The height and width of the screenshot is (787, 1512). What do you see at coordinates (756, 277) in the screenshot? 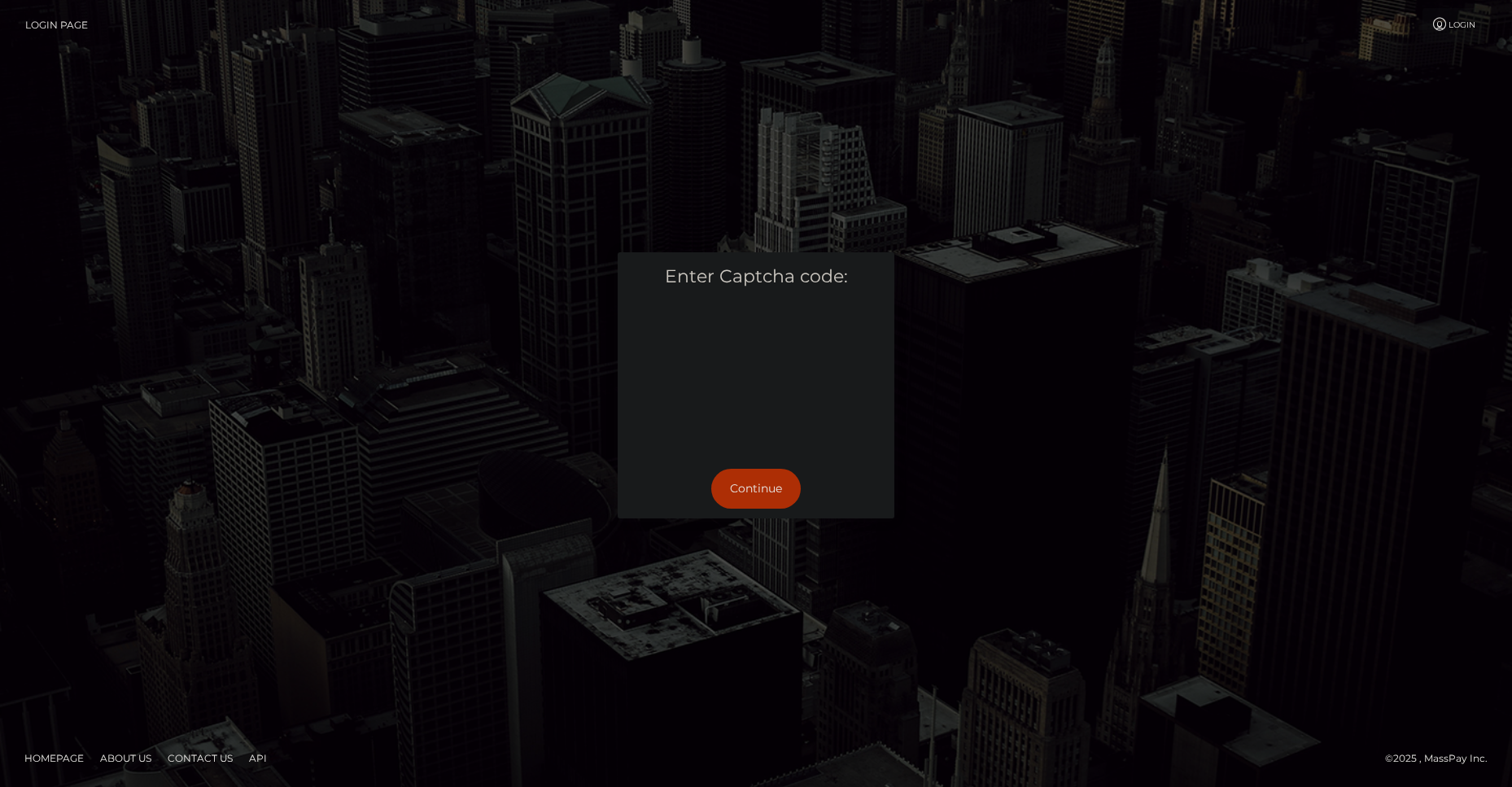
I see `h5: Enter Captcha code:` at bounding box center [756, 277].